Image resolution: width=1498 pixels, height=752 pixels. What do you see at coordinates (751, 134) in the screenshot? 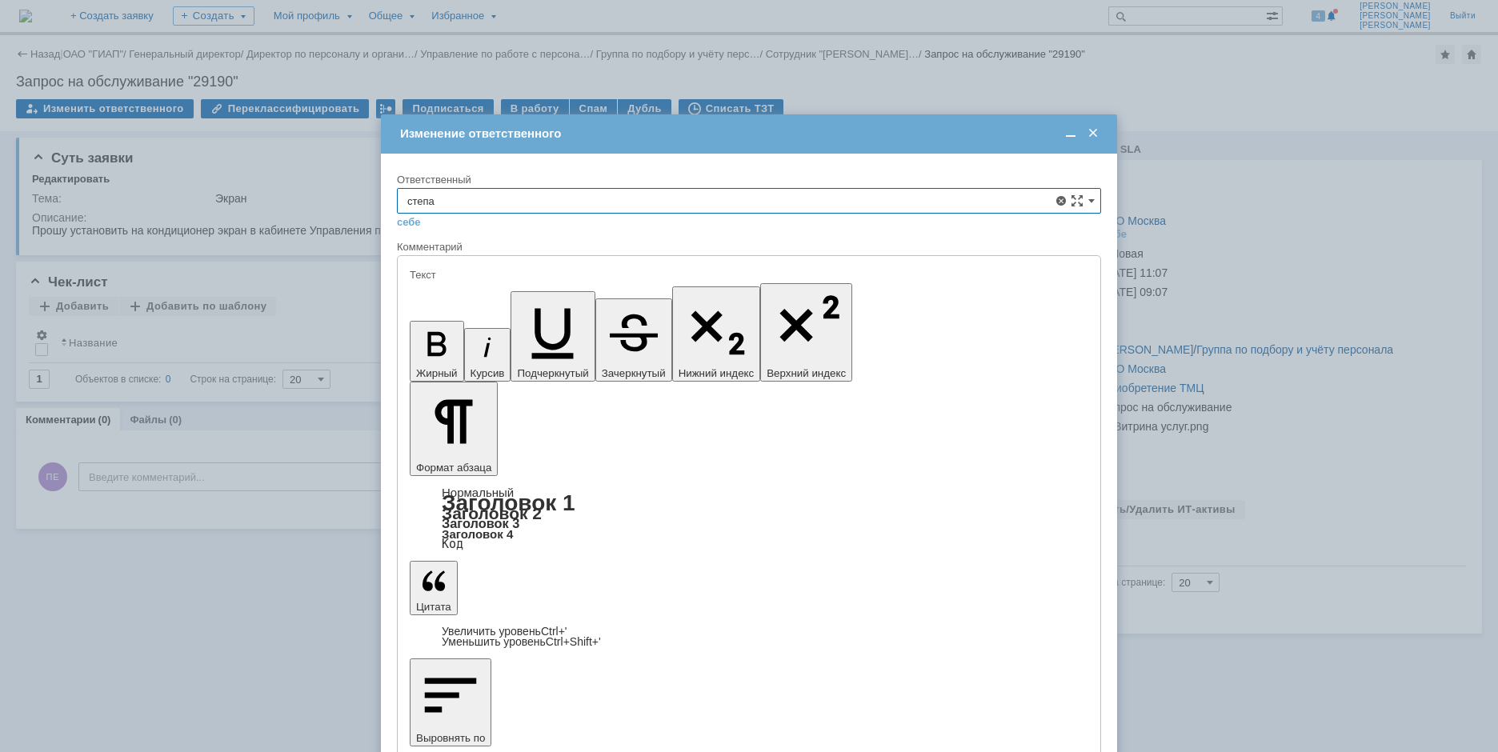
I see `div: Изменение ответственного` at bounding box center [751, 134].